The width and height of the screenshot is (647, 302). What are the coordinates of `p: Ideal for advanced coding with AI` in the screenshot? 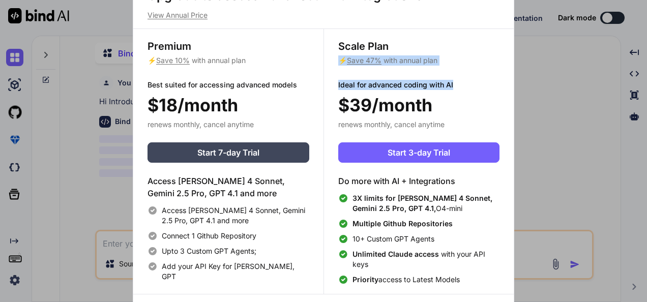 It's located at (419, 85).